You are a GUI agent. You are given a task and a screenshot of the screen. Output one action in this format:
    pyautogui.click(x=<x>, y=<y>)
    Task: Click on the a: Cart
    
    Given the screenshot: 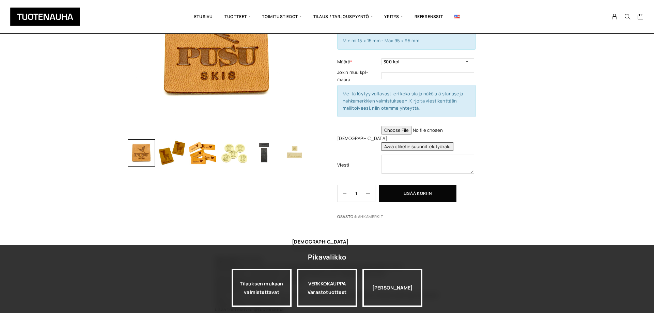 What is the action you would take?
    pyautogui.click(x=641, y=17)
    